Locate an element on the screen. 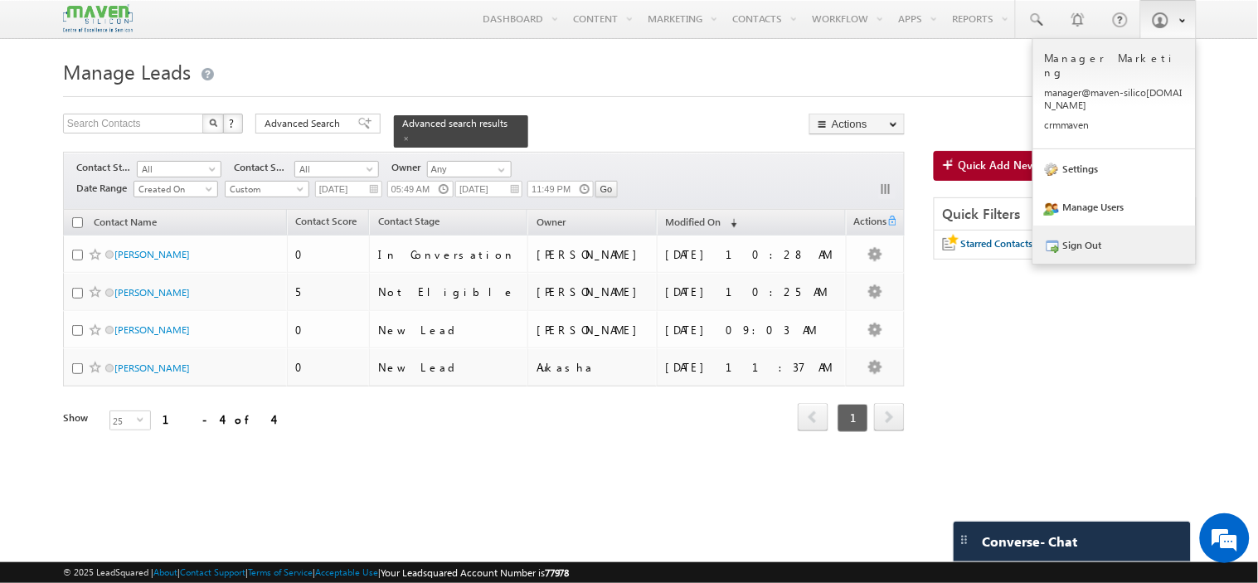 The image size is (1258, 583). span: Your Leadsquared Account Number is is located at coordinates (475, 572).